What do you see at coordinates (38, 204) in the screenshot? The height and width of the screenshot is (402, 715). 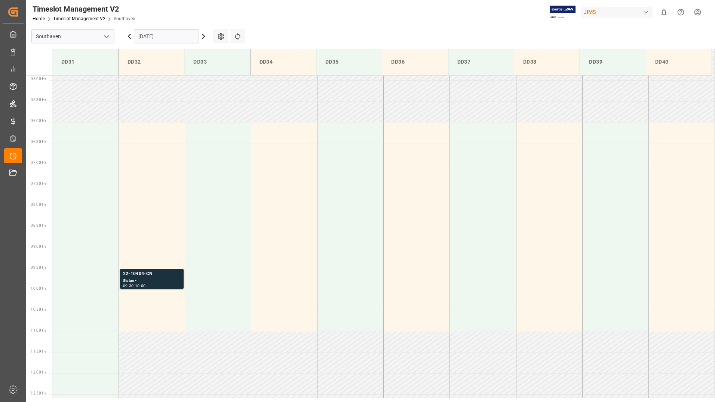 I see `span: 08:00 Hr` at bounding box center [38, 204].